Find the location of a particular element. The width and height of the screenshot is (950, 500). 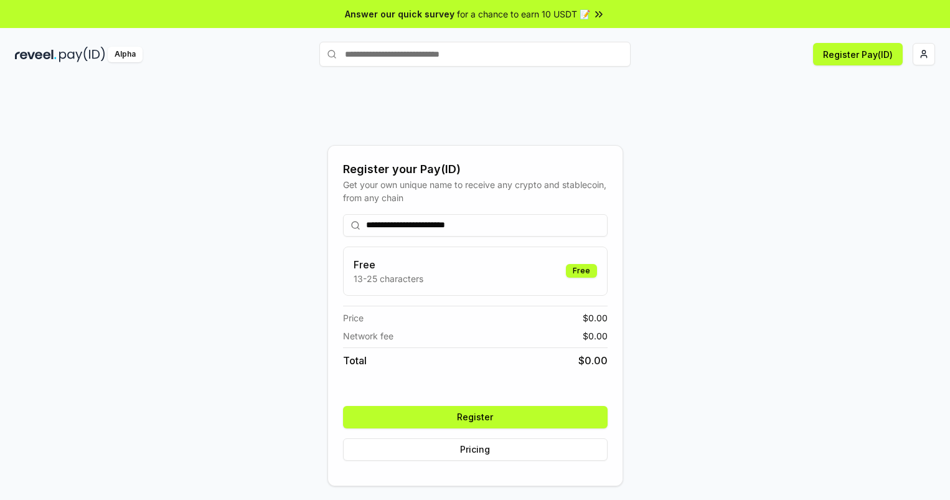

span: Price is located at coordinates (353, 317).